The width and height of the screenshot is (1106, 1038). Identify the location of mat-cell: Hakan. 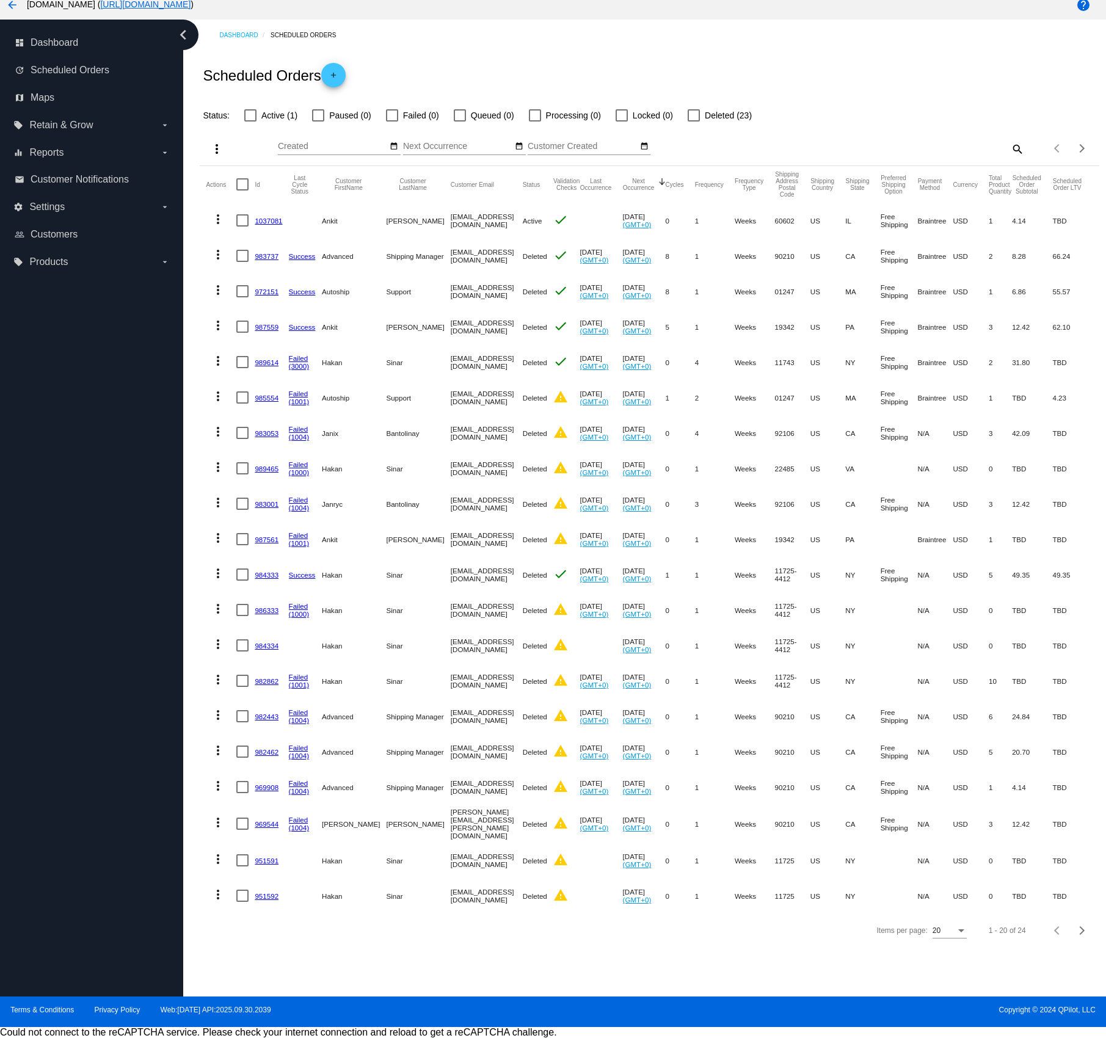
(354, 610).